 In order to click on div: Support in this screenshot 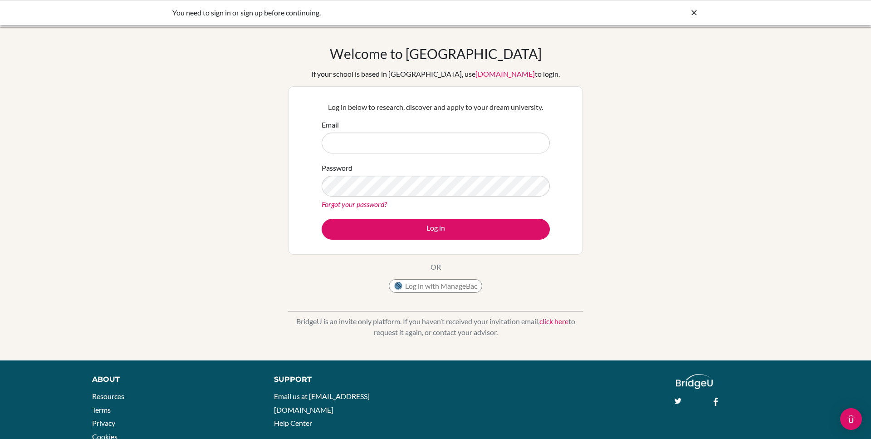, I will do `click(349, 379)`.